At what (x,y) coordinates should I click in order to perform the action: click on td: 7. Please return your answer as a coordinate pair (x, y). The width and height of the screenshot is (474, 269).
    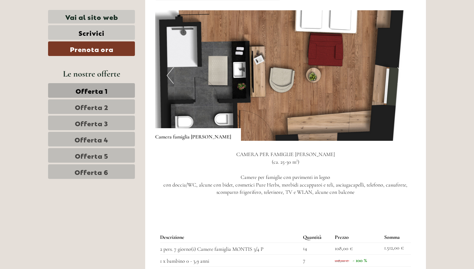
    Looking at the image, I should click on (316, 261).